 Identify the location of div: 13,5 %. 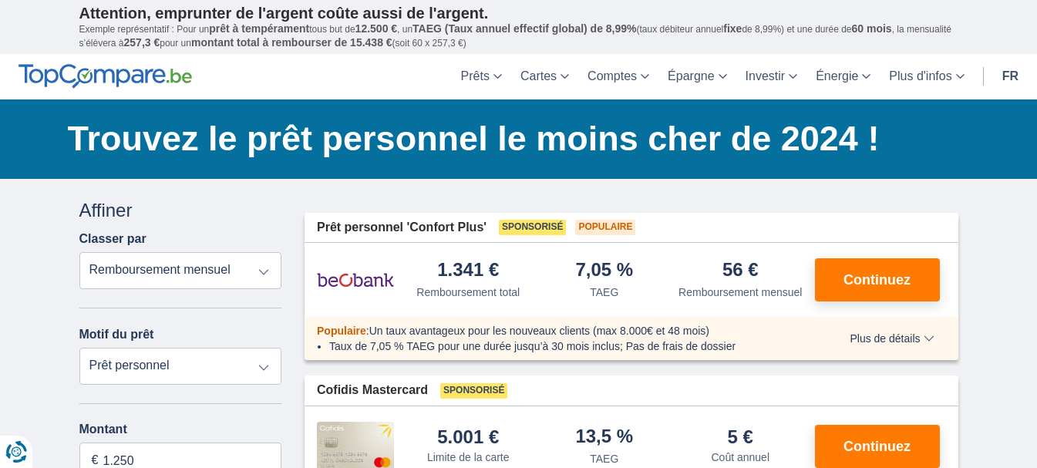
(604, 437).